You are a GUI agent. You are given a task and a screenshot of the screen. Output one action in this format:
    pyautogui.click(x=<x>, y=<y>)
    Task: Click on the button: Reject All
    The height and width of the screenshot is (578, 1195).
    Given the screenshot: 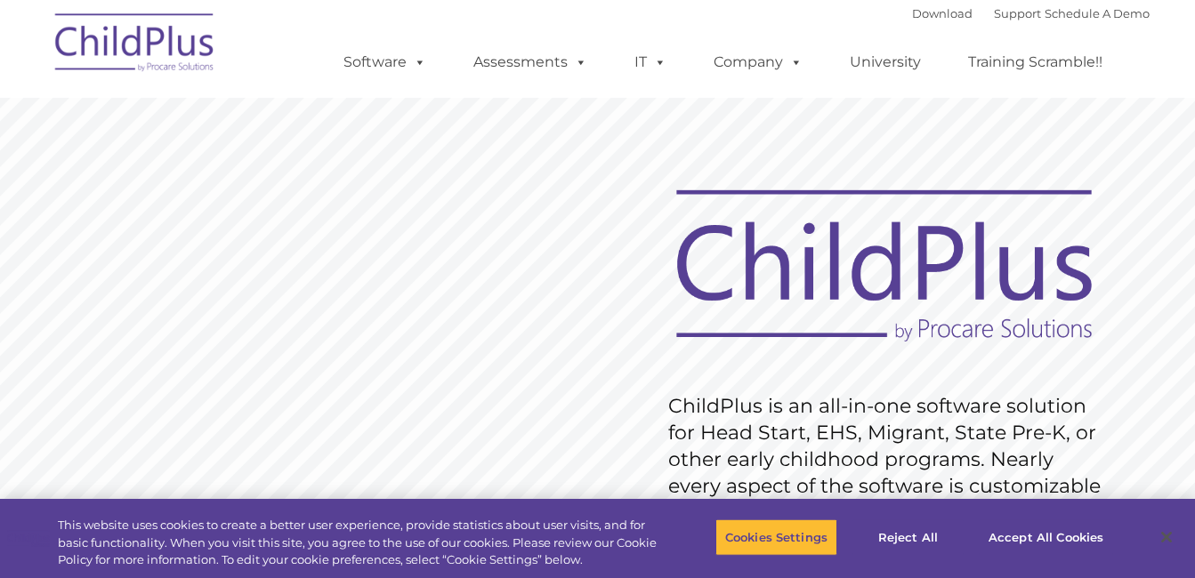 What is the action you would take?
    pyautogui.click(x=908, y=538)
    